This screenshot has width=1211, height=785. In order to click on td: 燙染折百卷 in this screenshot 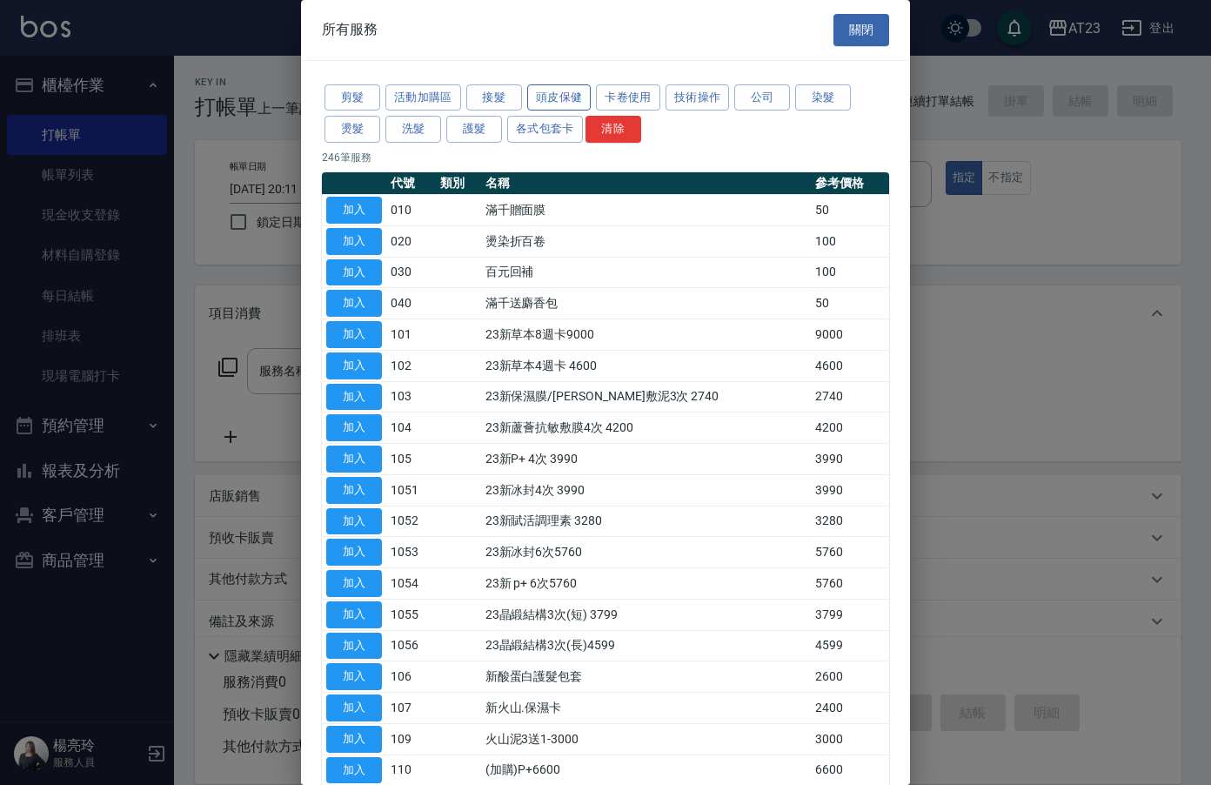, I will do `click(646, 241)`.